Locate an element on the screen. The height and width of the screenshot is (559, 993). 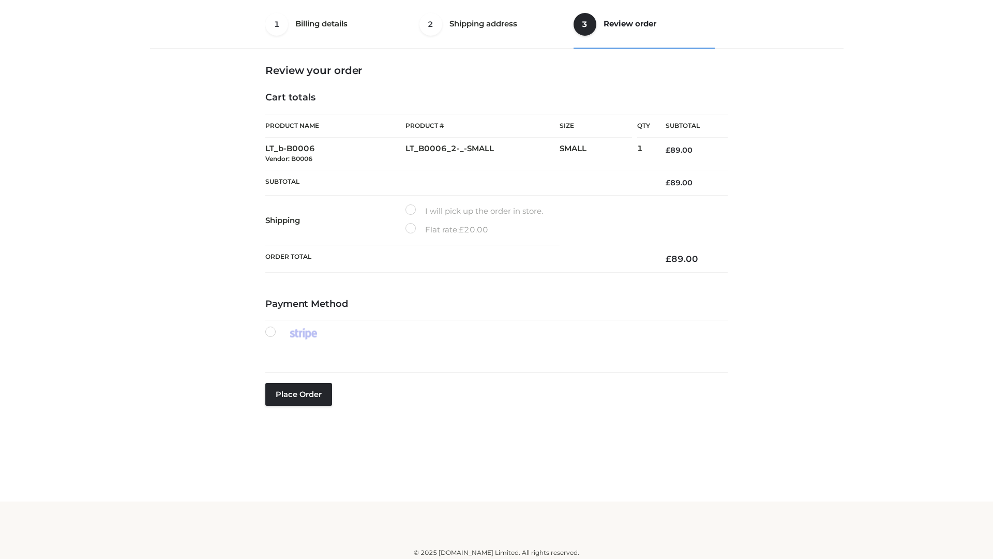
th: Product # is located at coordinates (483, 126).